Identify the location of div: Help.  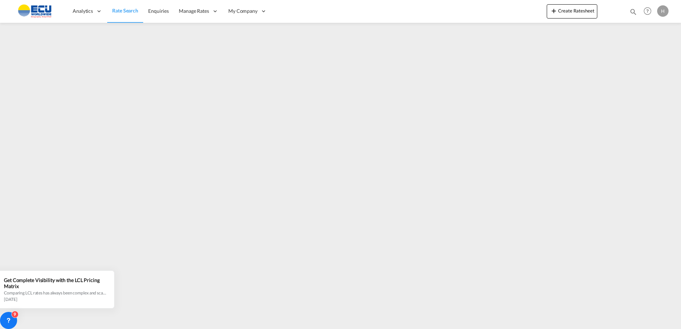
(650, 11).